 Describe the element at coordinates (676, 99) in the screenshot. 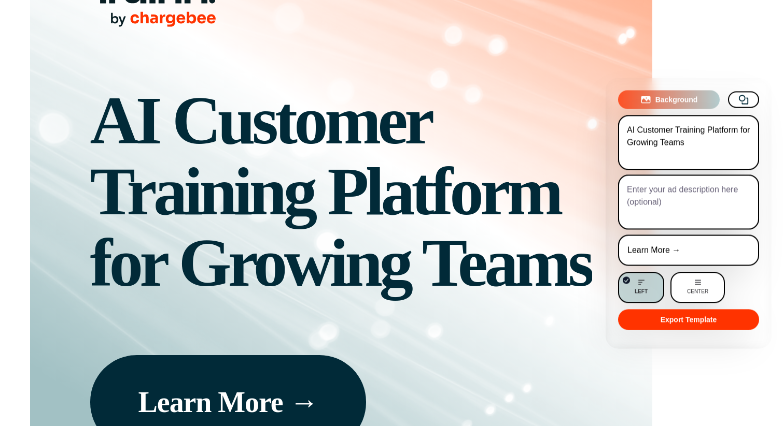

I see `span: Background` at that location.